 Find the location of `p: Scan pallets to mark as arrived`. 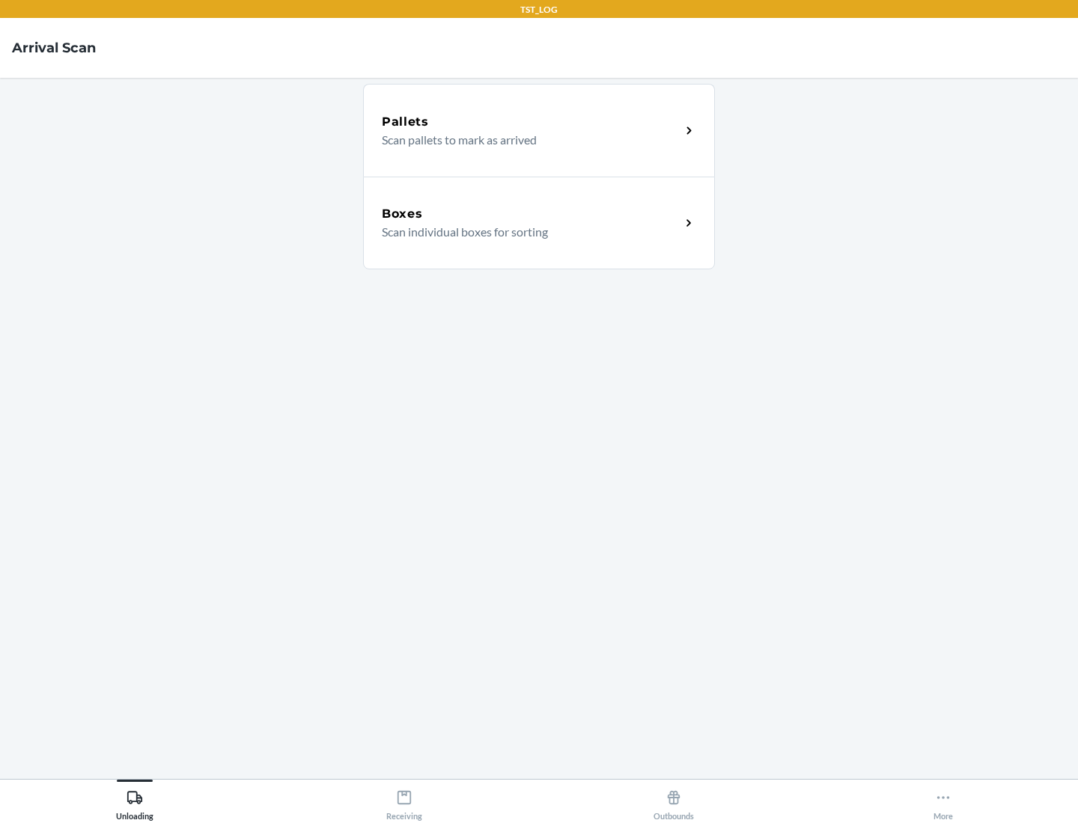

p: Scan pallets to mark as arrived is located at coordinates (525, 140).